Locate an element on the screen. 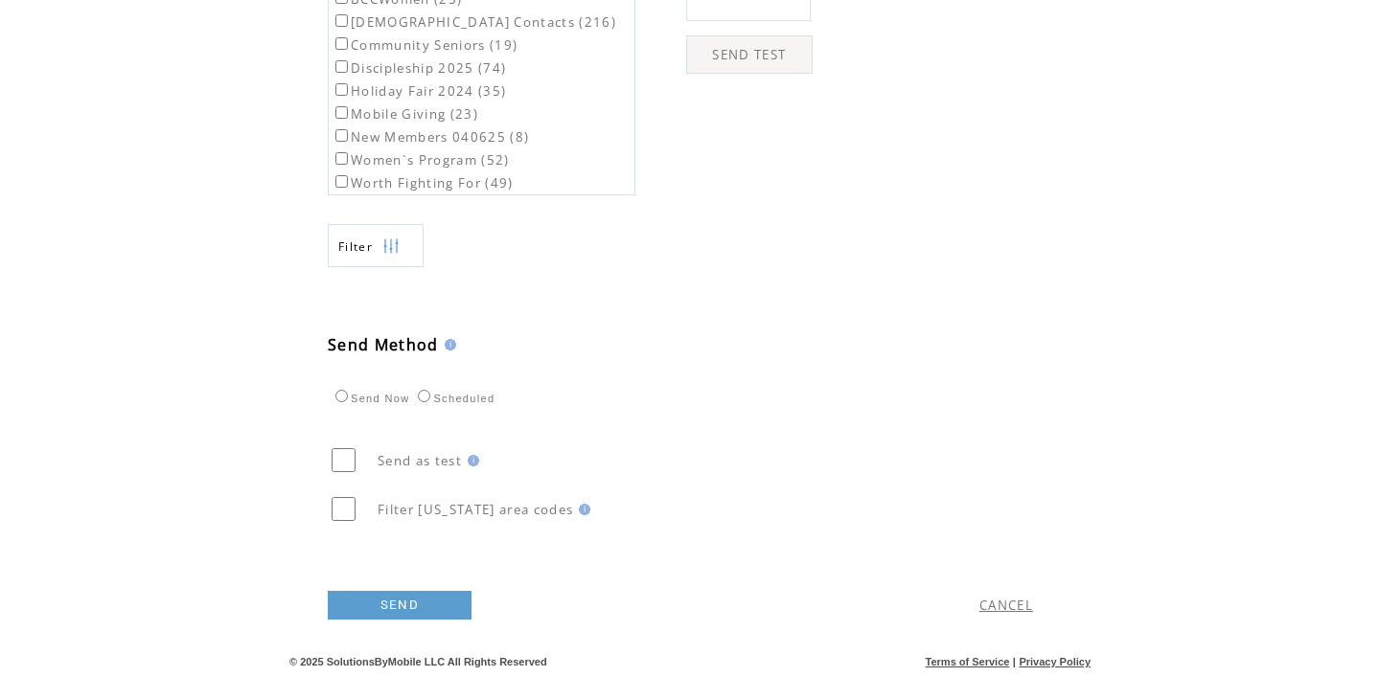  input: Women`s Program (52) is located at coordinates (341, 158).